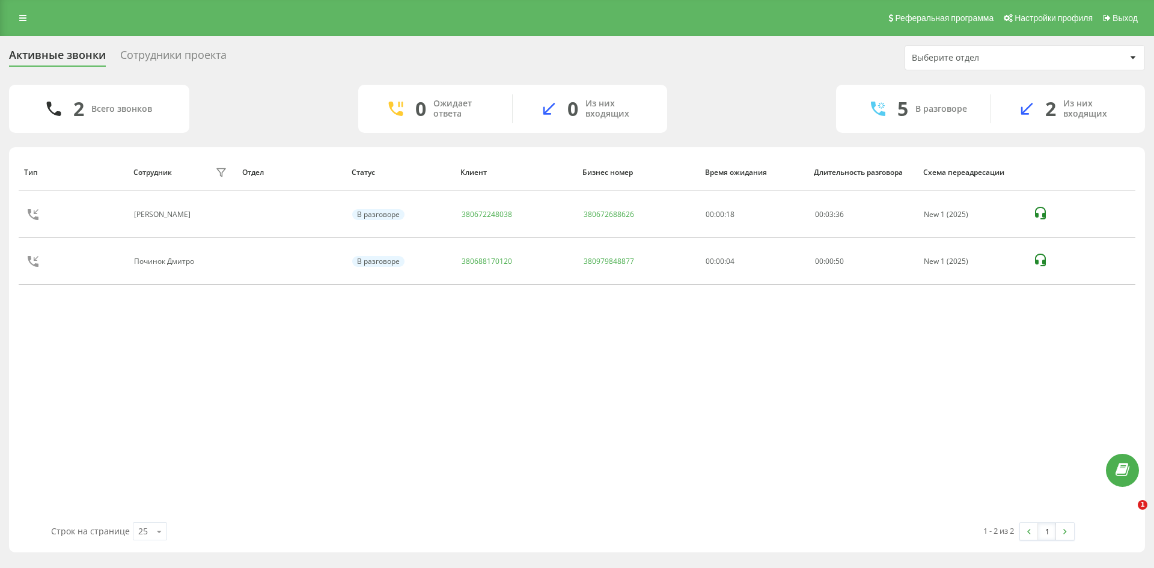  Describe the element at coordinates (863, 173) in the screenshot. I see `div: Длительность разговора` at that location.